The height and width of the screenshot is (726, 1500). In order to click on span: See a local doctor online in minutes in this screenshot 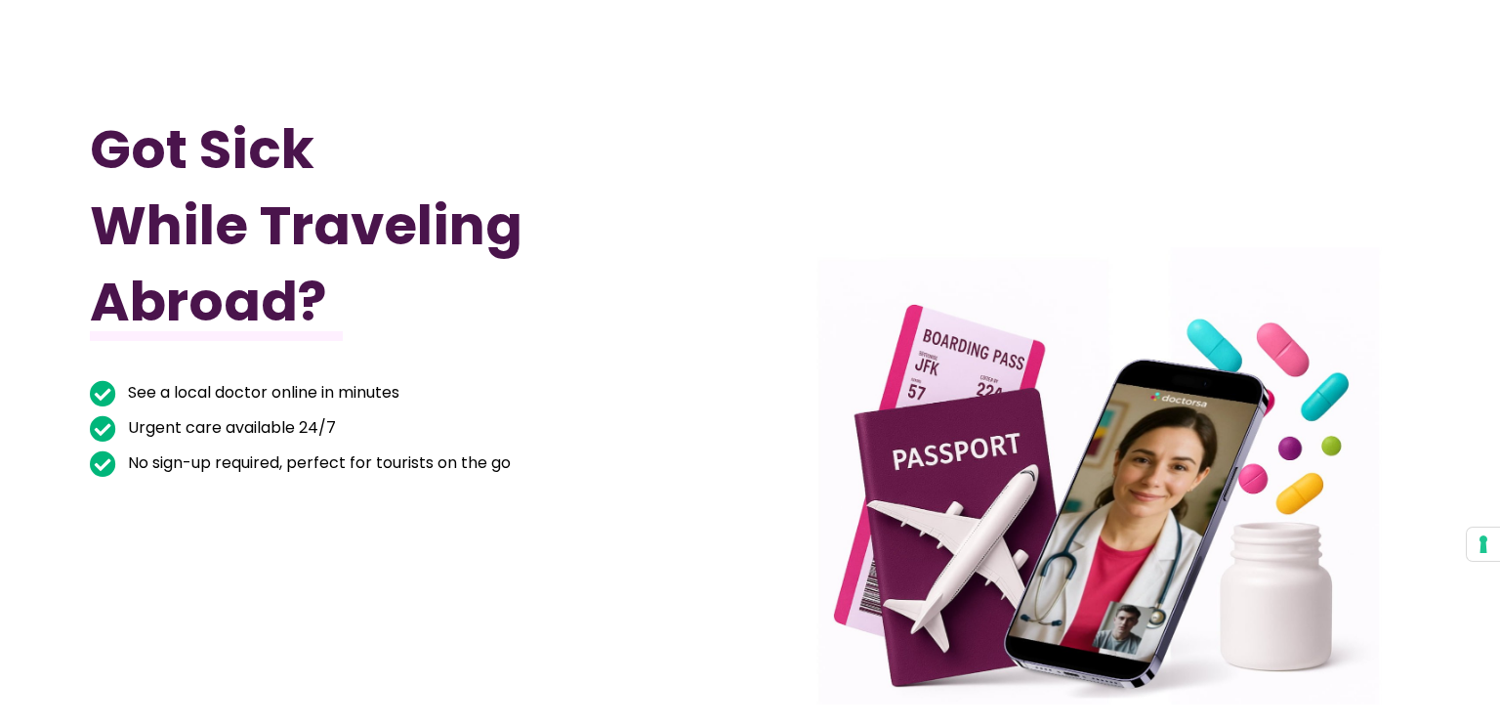, I will do `click(261, 393)`.